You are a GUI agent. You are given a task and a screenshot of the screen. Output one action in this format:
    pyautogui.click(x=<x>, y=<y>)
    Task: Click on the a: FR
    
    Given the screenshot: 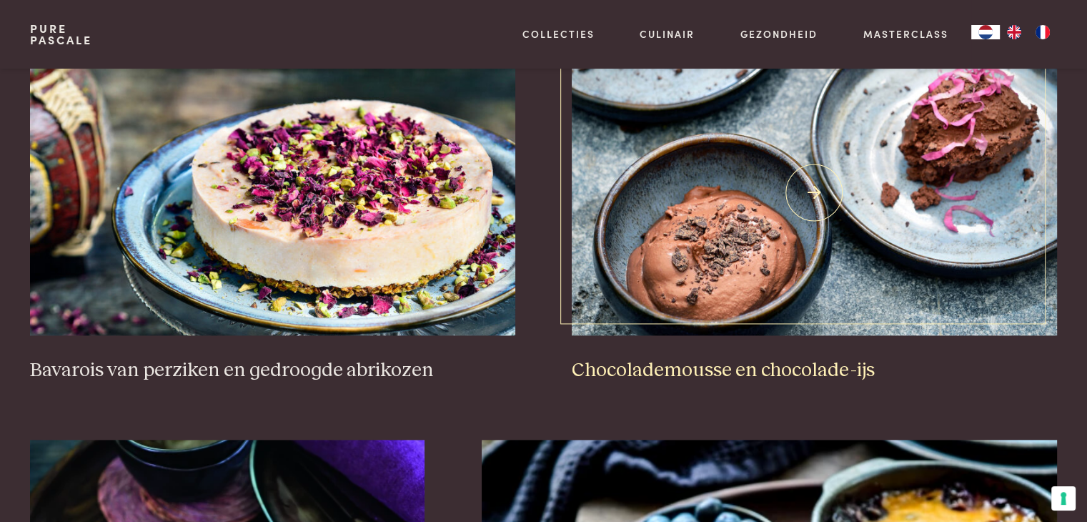 What is the action you would take?
    pyautogui.click(x=1042, y=32)
    